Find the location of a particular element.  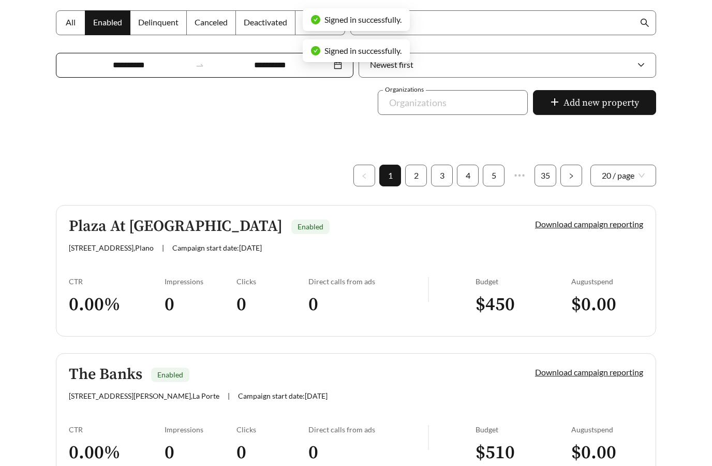

h3: $ 450 is located at coordinates (523, 304).